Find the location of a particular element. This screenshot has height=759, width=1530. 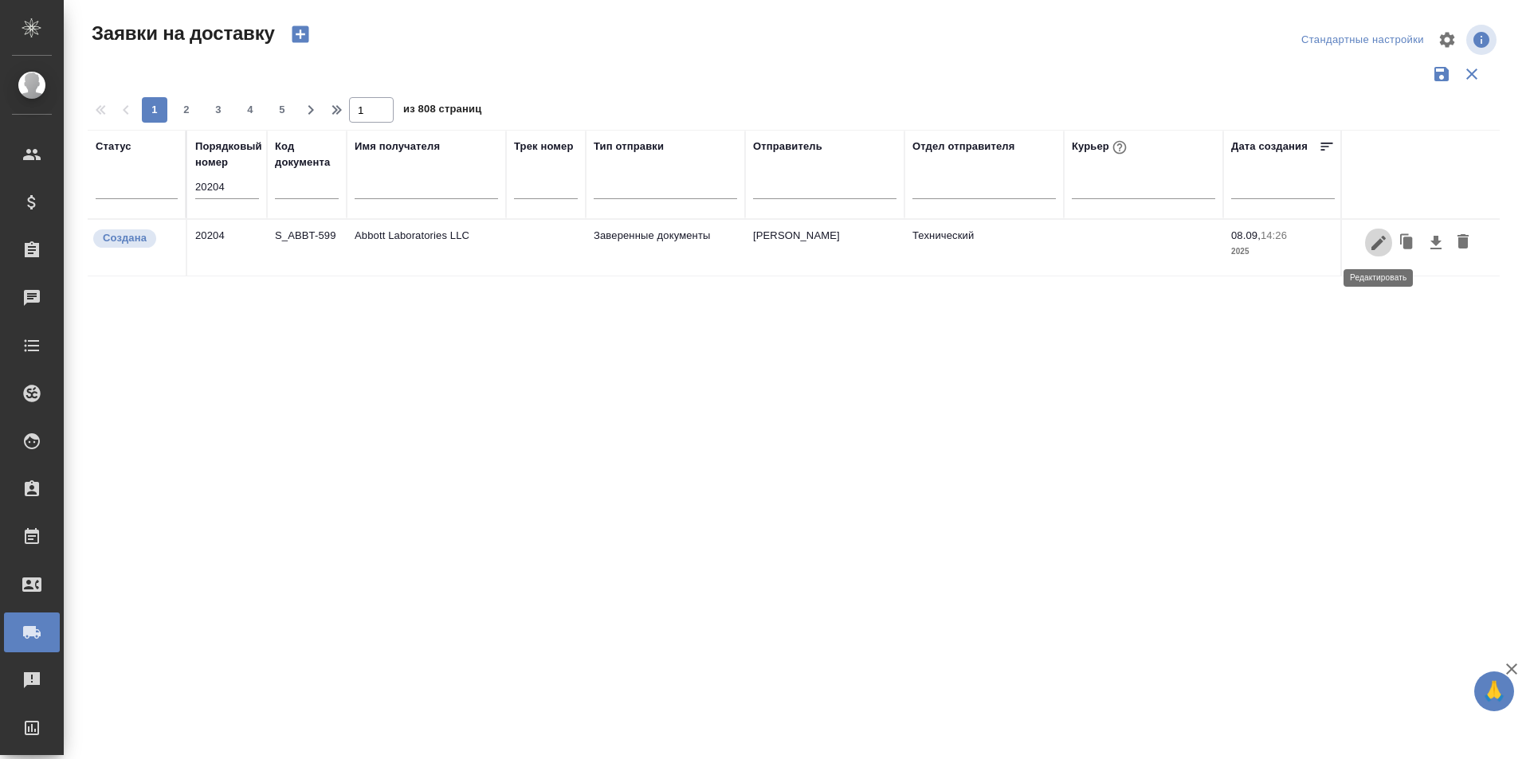

span: 2 is located at coordinates (186, 110).